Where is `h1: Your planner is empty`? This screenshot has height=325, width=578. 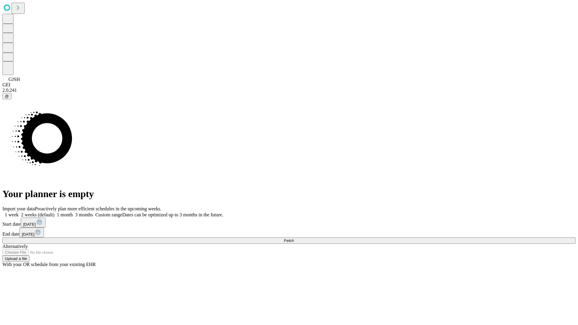 h1: Your planner is empty is located at coordinates (289, 194).